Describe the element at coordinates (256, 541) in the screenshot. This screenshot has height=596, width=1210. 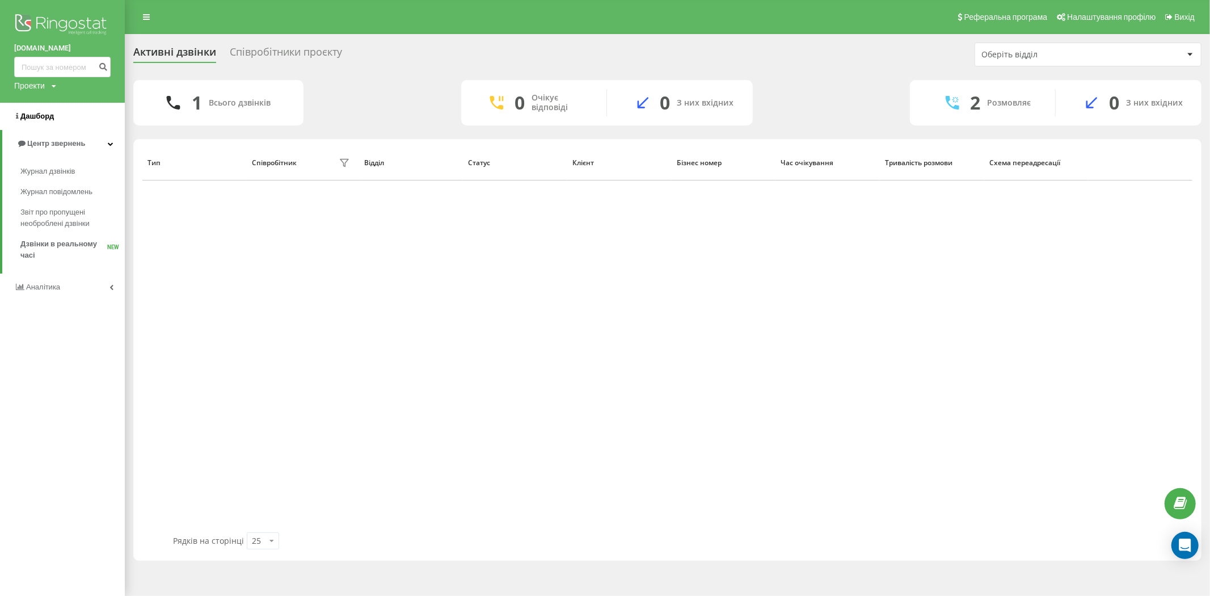
I see `div: 25` at that location.